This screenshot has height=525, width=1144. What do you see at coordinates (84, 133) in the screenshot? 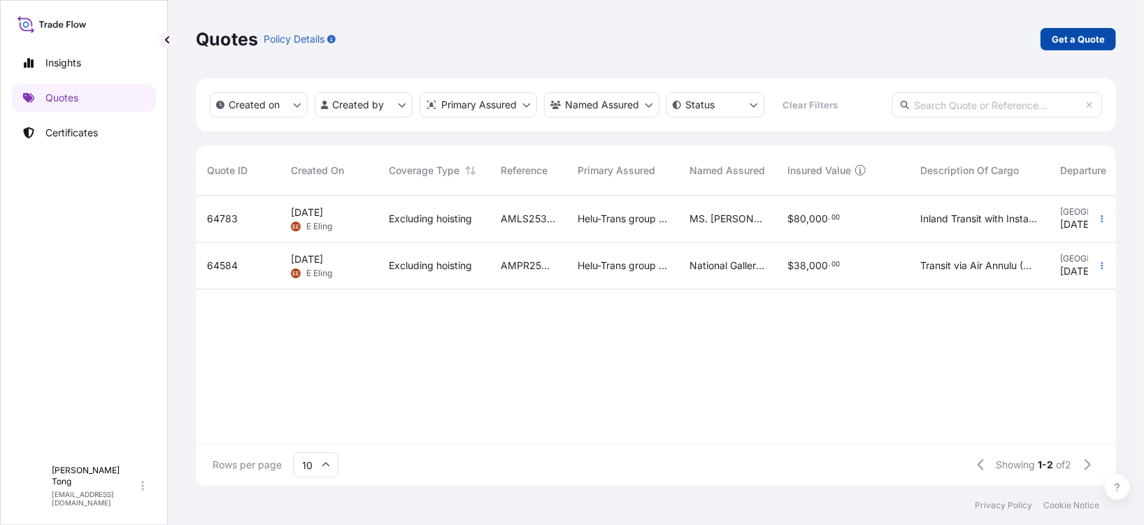
I see `a: Certificates` at bounding box center [84, 133].